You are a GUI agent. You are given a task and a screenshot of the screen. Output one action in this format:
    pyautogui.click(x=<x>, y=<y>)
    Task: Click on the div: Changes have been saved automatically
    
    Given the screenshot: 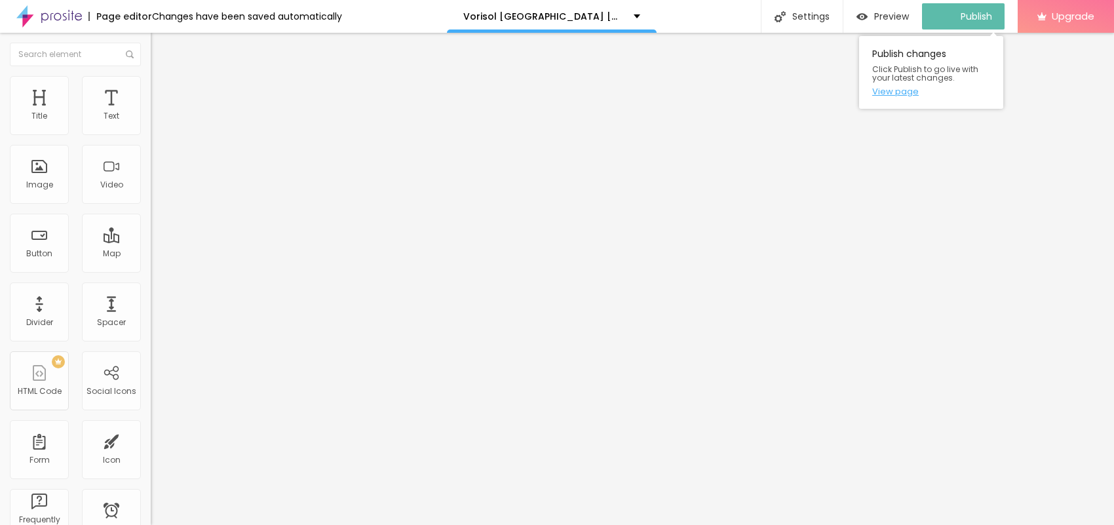 What is the action you would take?
    pyautogui.click(x=247, y=16)
    